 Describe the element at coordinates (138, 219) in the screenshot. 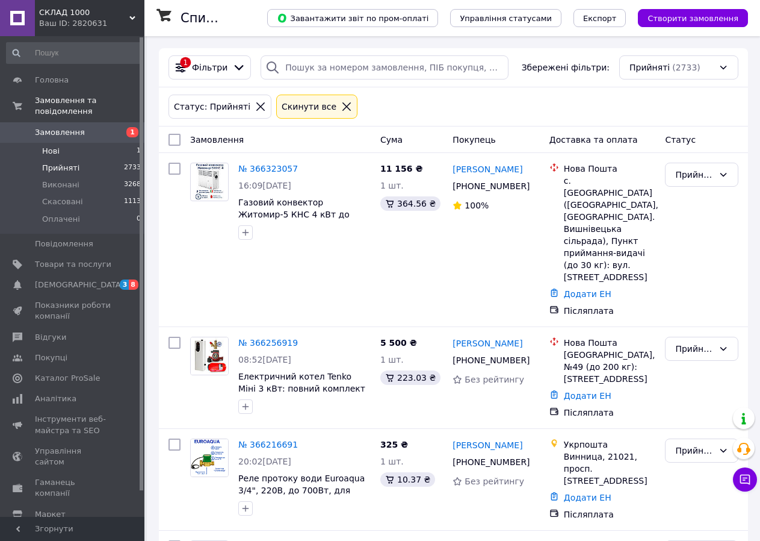

I see `span: 0` at that location.